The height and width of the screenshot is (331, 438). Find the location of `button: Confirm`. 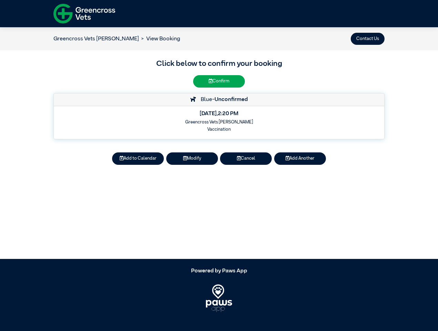

button: Confirm is located at coordinates (219, 81).